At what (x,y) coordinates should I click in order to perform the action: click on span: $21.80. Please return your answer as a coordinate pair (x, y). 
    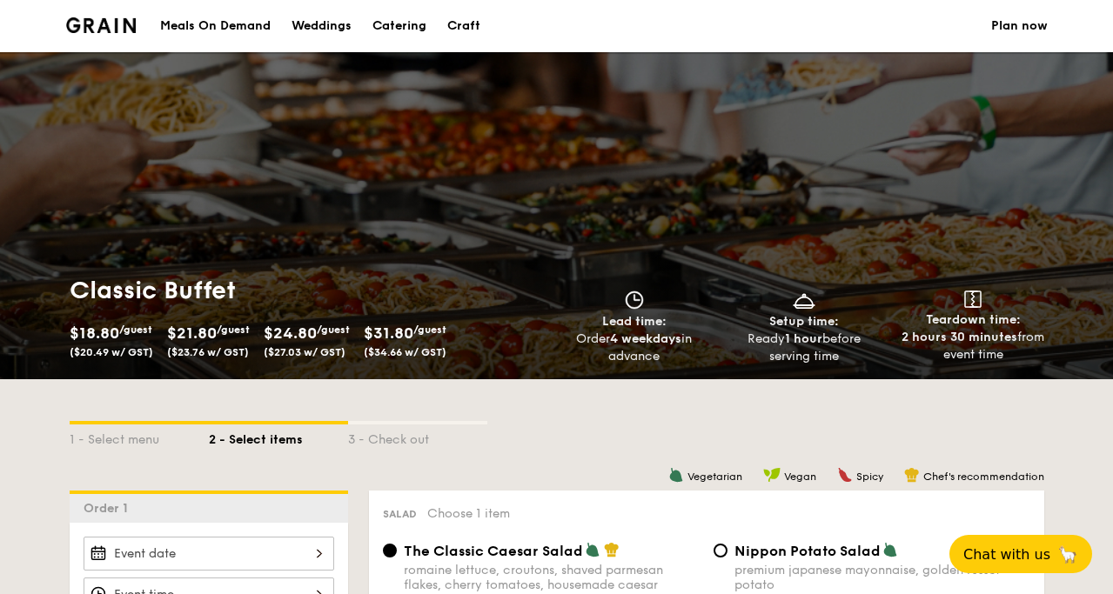
    Looking at the image, I should click on (191, 333).